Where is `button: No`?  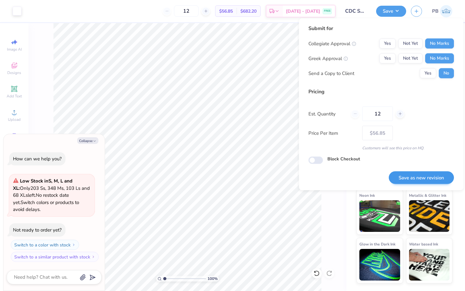 button: No is located at coordinates (447, 73).